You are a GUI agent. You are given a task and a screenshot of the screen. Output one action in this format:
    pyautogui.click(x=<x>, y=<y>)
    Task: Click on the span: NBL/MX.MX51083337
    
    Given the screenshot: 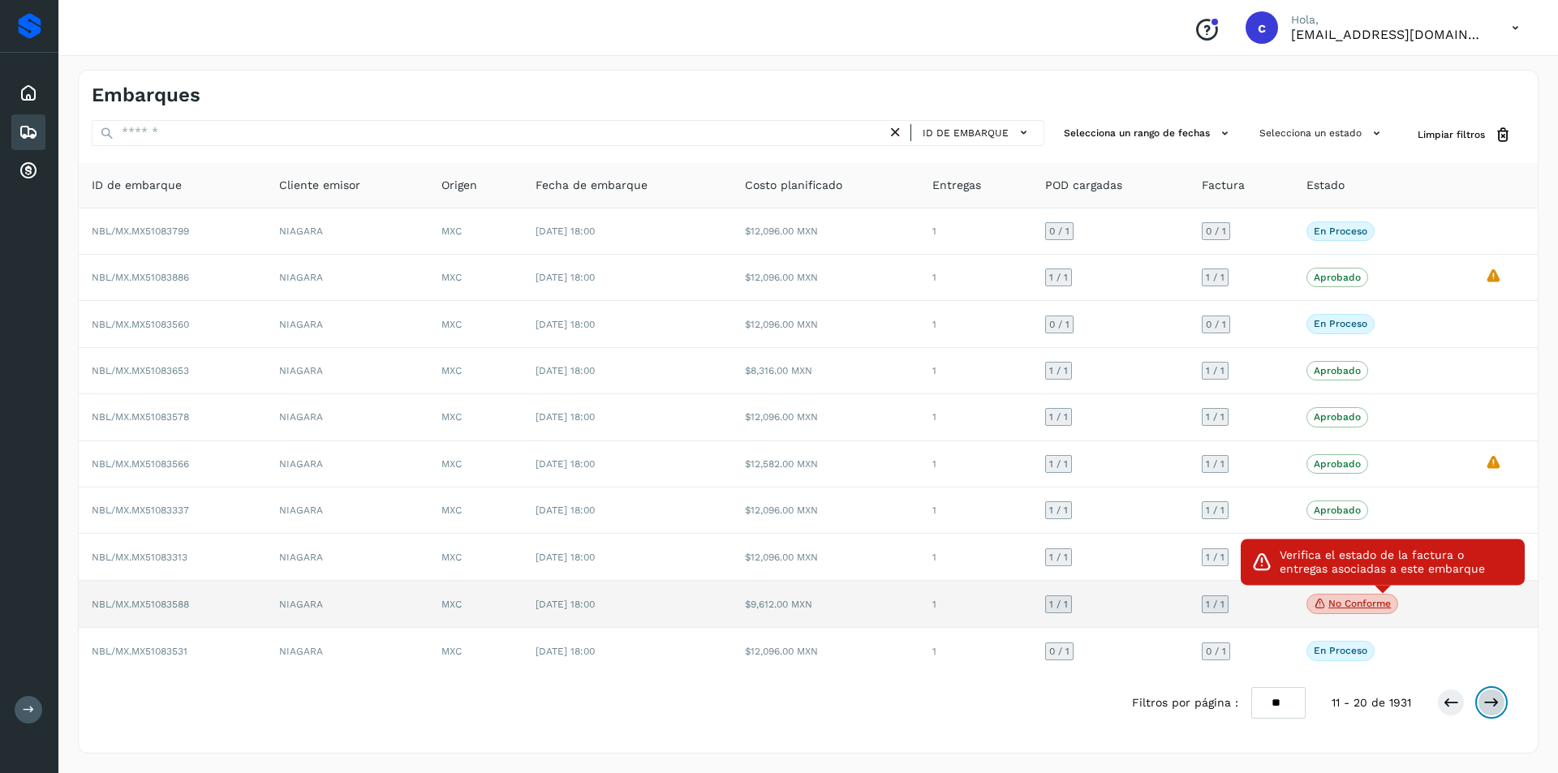 What is the action you would take?
    pyautogui.click(x=140, y=510)
    